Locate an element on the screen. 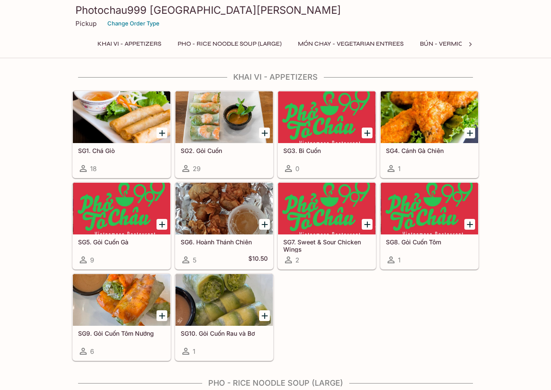 The image size is (551, 390). a: SG9. Gỏi Cuốn Tôm Nướng6 is located at coordinates (122, 317).